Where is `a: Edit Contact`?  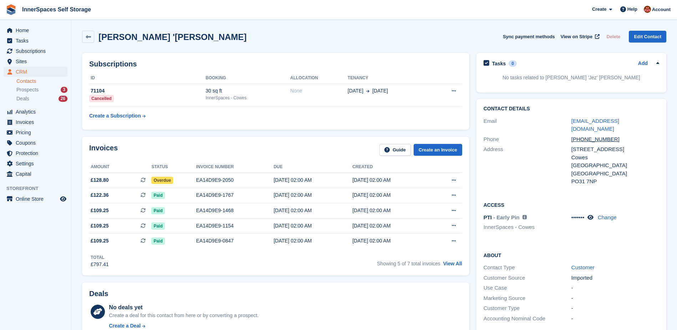 a: Edit Contact is located at coordinates (647, 36).